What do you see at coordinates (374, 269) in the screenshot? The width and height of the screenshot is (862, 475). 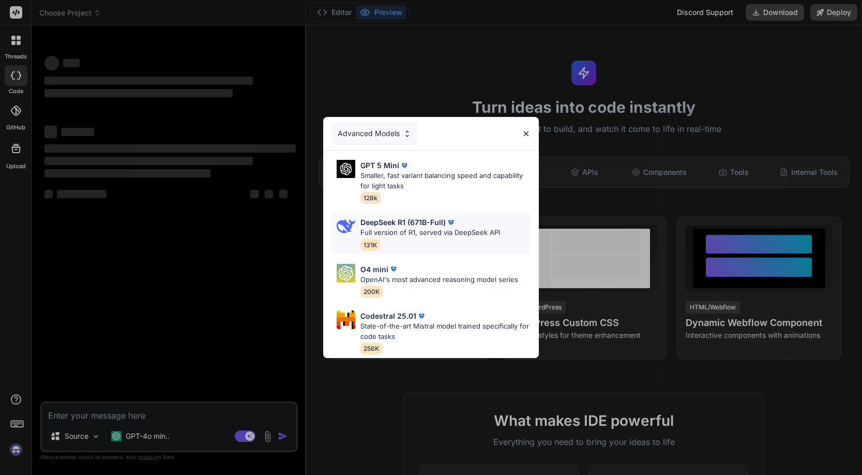 I see `p: O4 mini` at bounding box center [374, 269].